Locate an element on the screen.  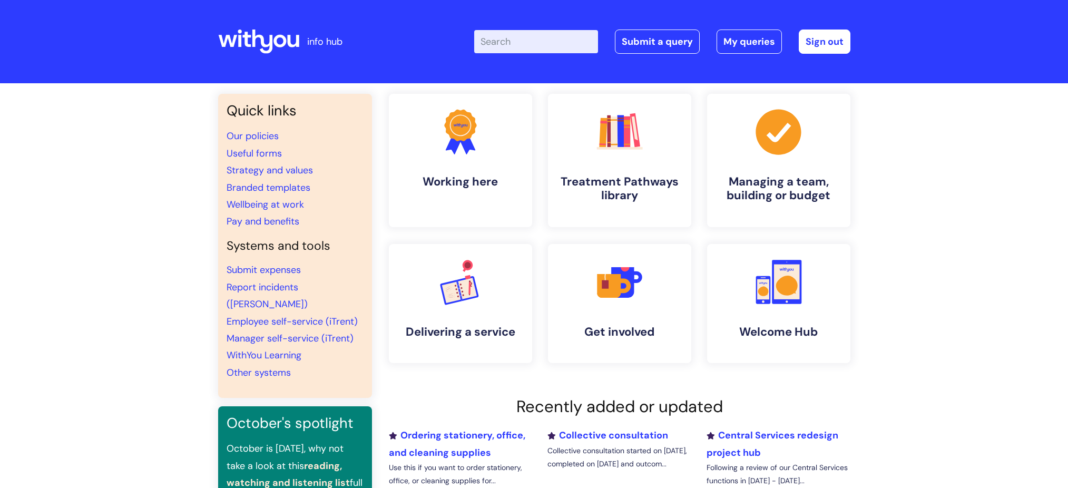
a: Working here is located at coordinates (460, 160).